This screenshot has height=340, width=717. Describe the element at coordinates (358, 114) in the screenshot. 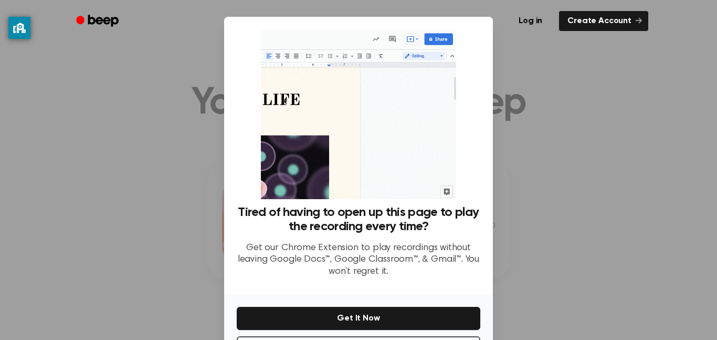

I see `img: Beep extension in action` at that location.